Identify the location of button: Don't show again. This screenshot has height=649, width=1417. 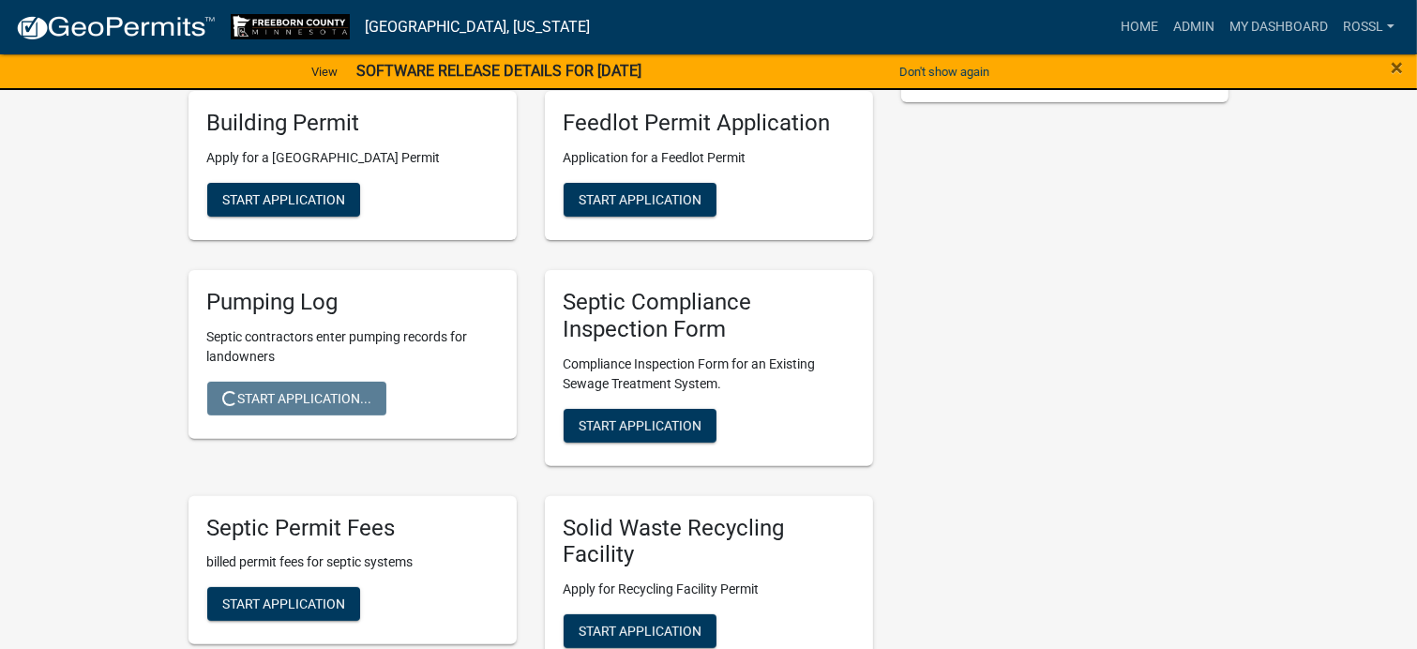
(944, 71).